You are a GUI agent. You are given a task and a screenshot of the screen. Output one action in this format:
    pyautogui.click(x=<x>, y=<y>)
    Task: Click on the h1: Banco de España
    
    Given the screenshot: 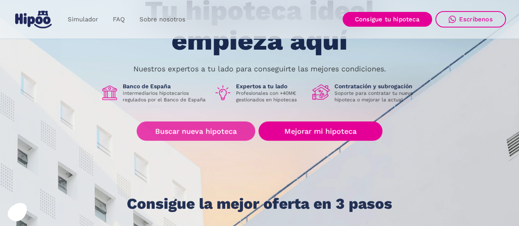 What is the action you would take?
    pyautogui.click(x=165, y=86)
    